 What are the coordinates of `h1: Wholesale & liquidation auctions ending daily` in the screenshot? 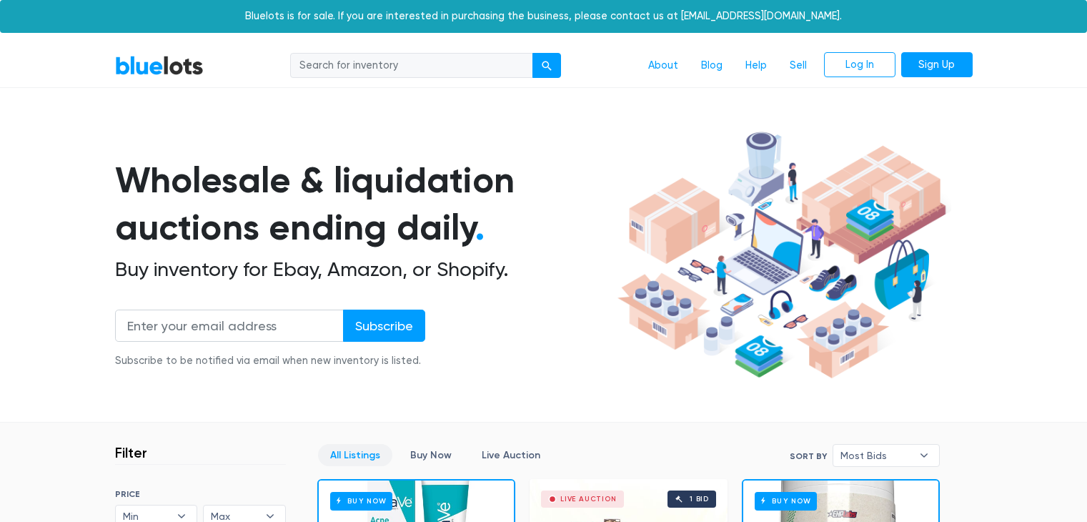 It's located at (364, 204).